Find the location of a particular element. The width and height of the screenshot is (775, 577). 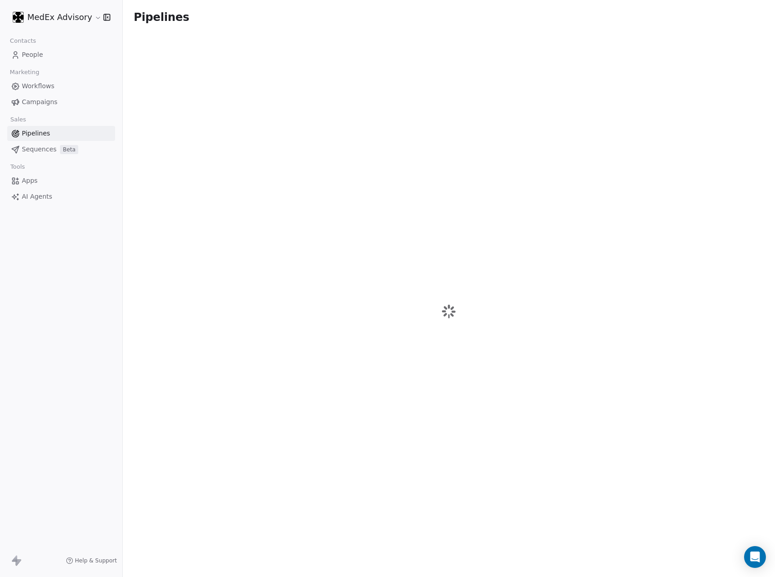

a: Campaigns is located at coordinates (61, 102).